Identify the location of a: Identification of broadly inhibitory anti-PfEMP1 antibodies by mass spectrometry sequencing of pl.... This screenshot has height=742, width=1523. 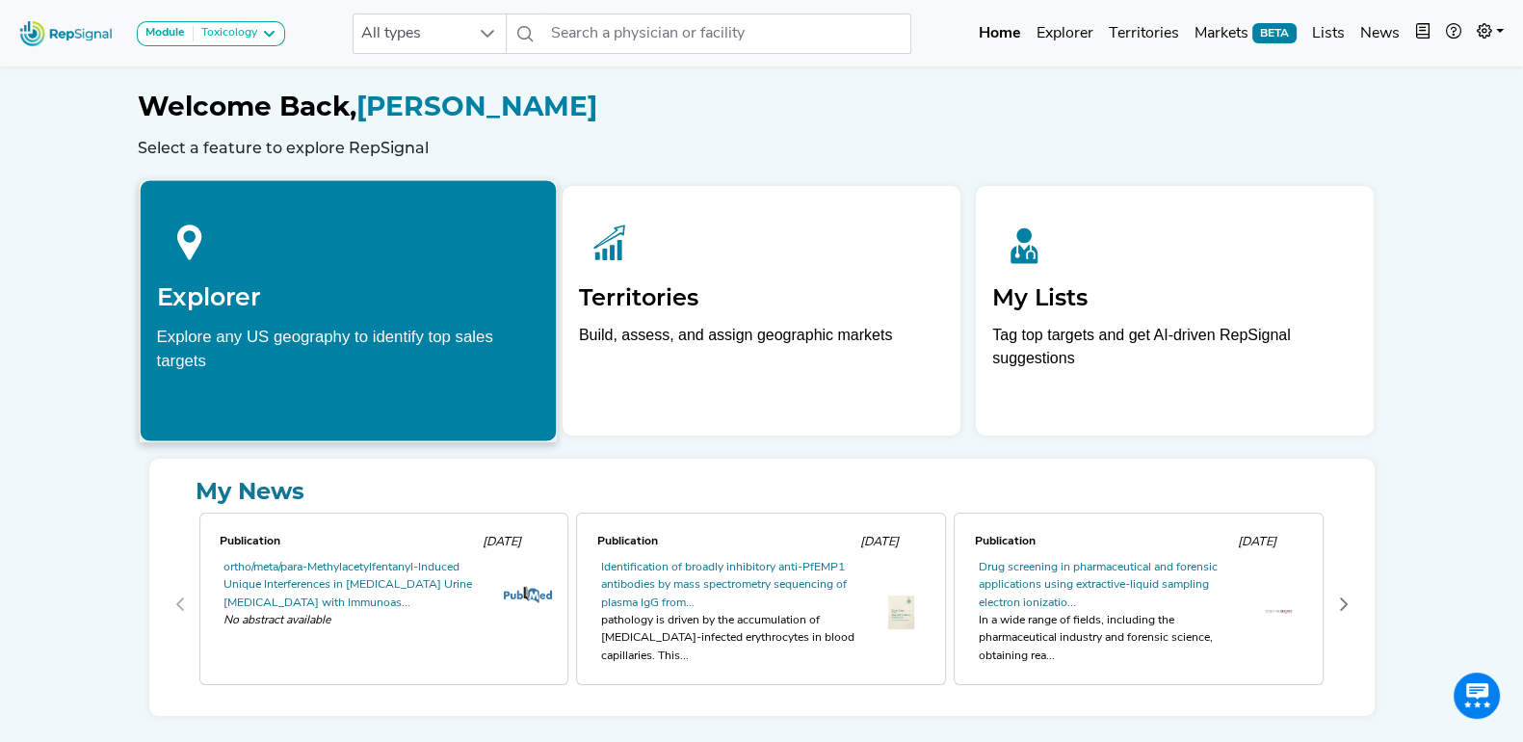
(722, 585).